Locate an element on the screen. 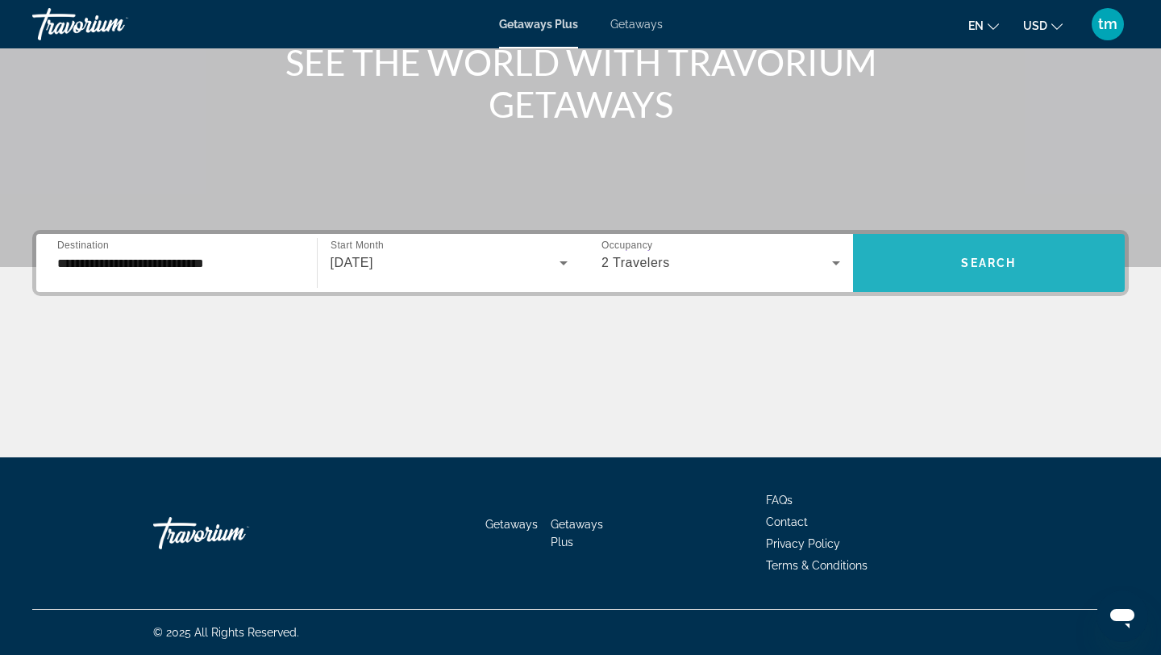  span: Occupancy is located at coordinates (626, 245).